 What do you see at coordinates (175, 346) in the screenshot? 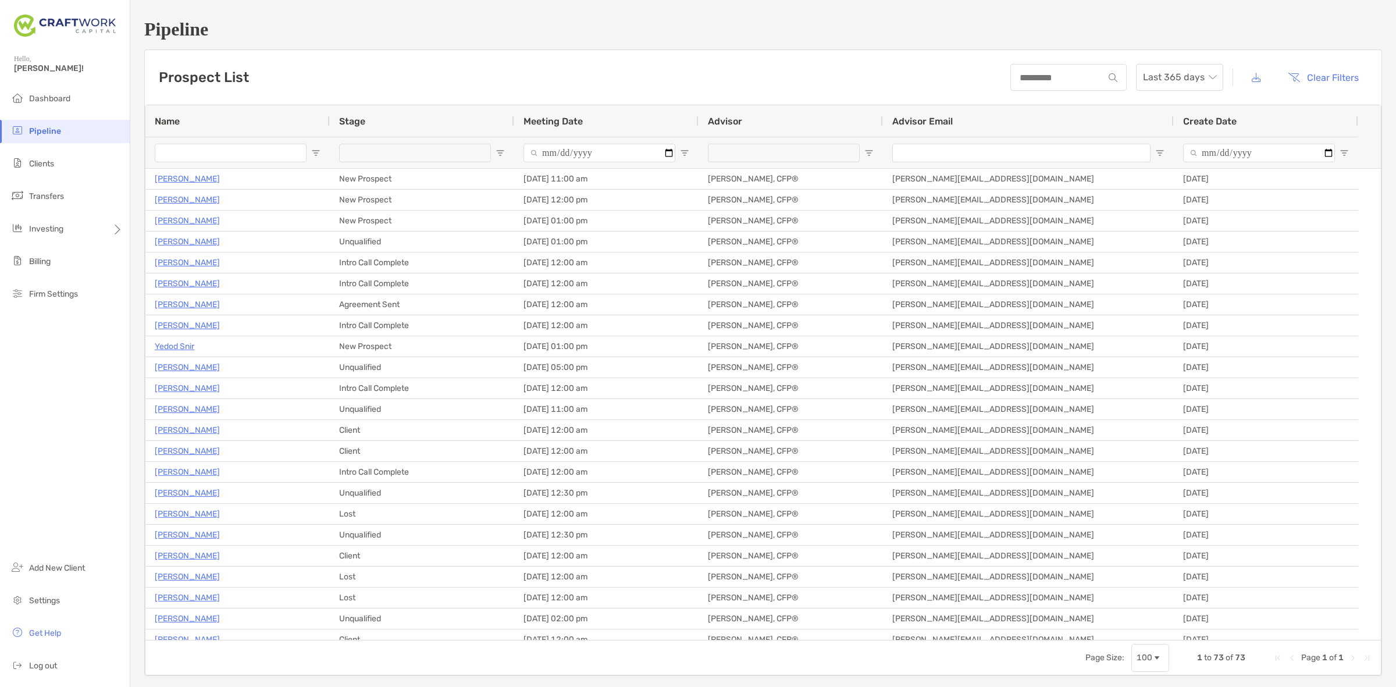
I see `a: Yedod Snir` at bounding box center [175, 346].